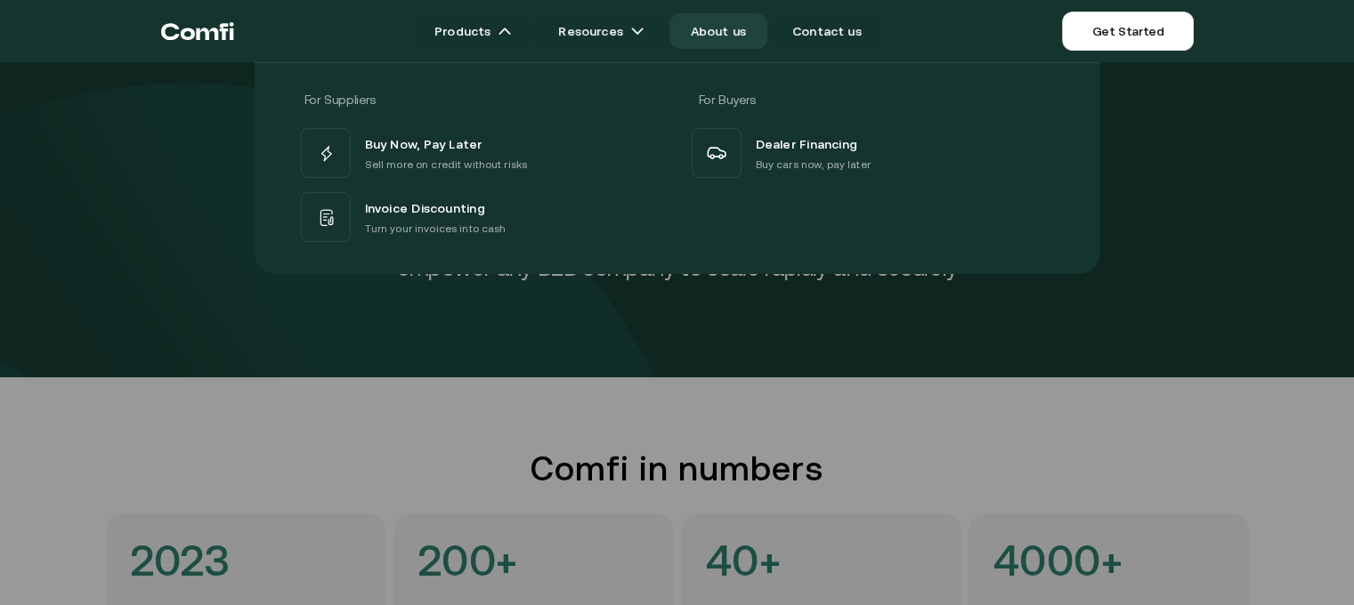 Image resolution: width=1354 pixels, height=605 pixels. I want to click on a: Return to the top of the Comfi home page, so click(198, 31).